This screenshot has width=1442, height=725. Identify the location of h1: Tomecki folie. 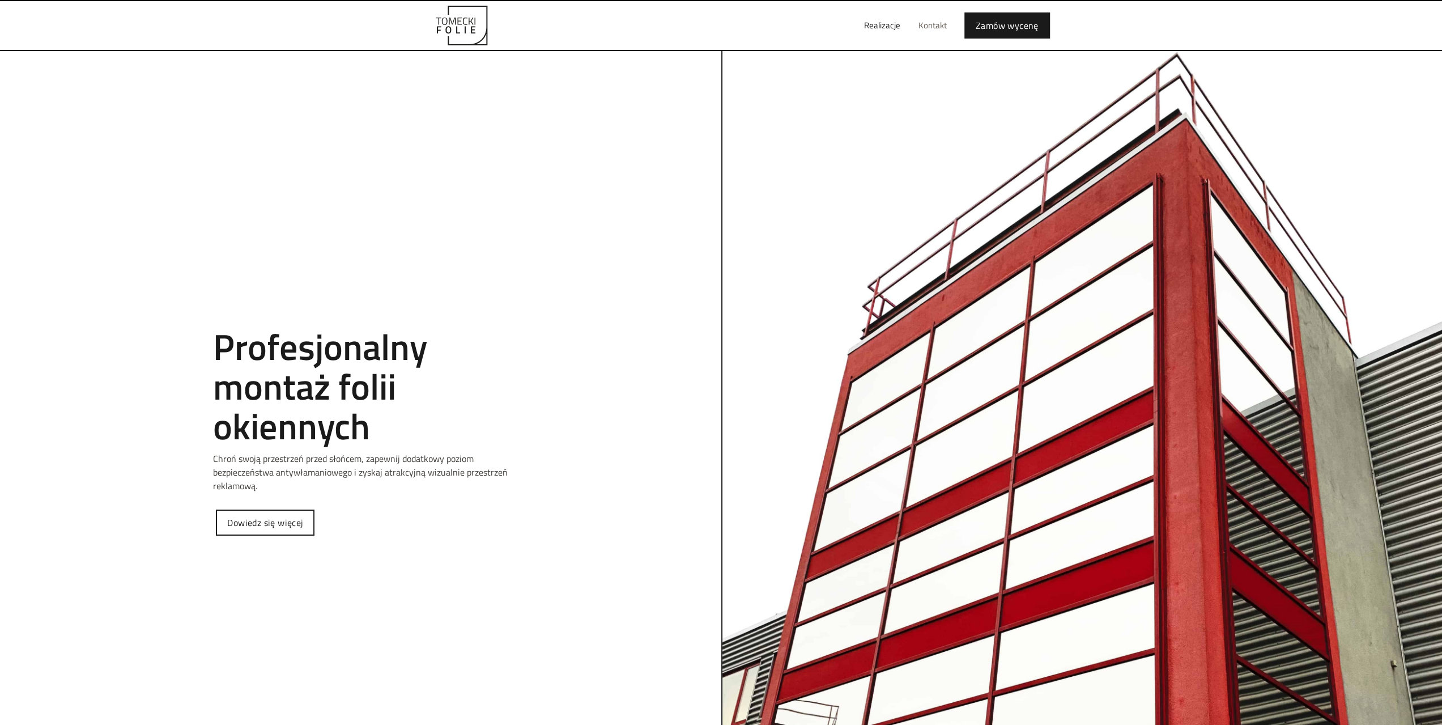
(360, 304).